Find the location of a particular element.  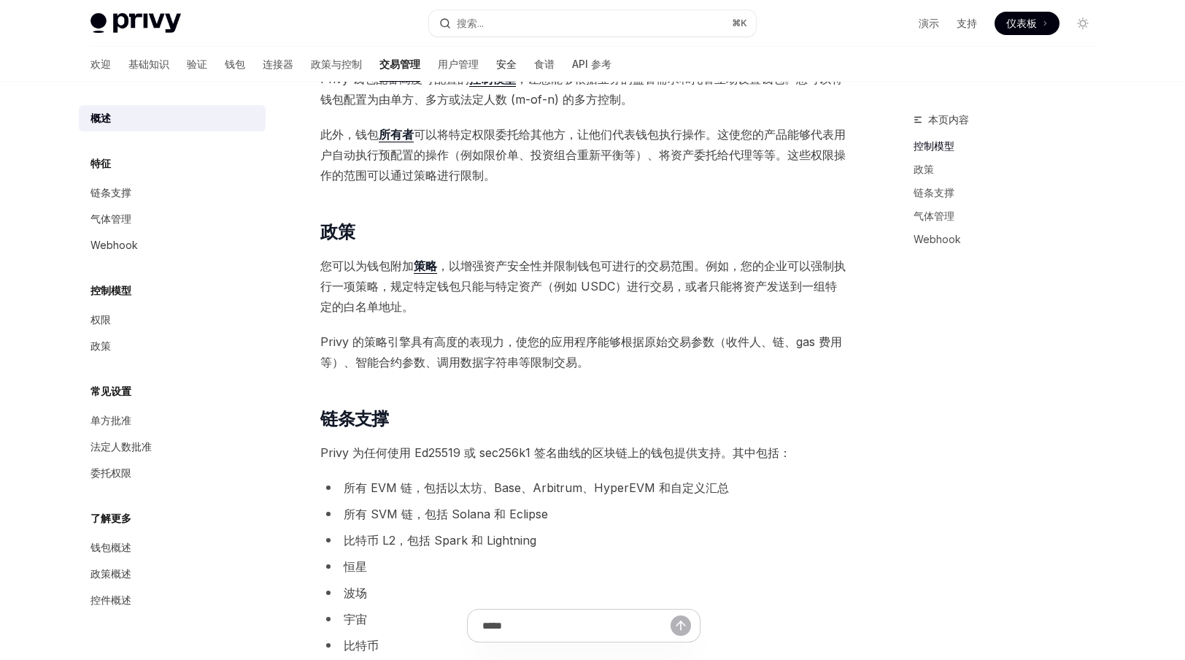

font: 连接器 is located at coordinates (278, 63).